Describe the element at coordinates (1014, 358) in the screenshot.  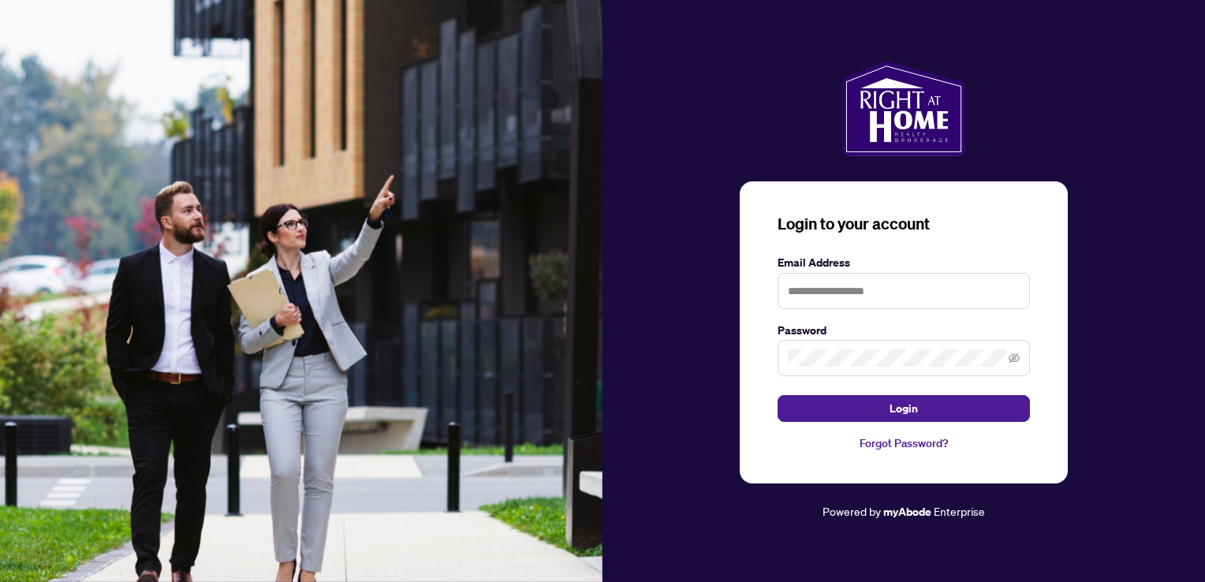
I see `span: eye-invisible` at that location.